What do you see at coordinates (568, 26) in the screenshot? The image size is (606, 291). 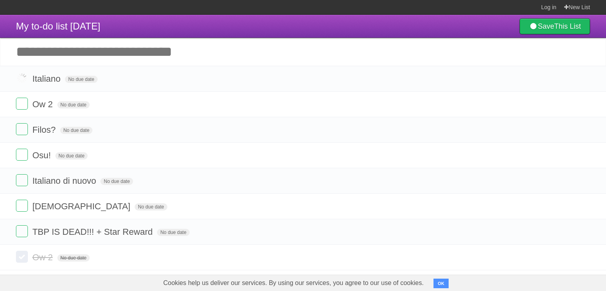 I see `b: This List` at bounding box center [568, 26].